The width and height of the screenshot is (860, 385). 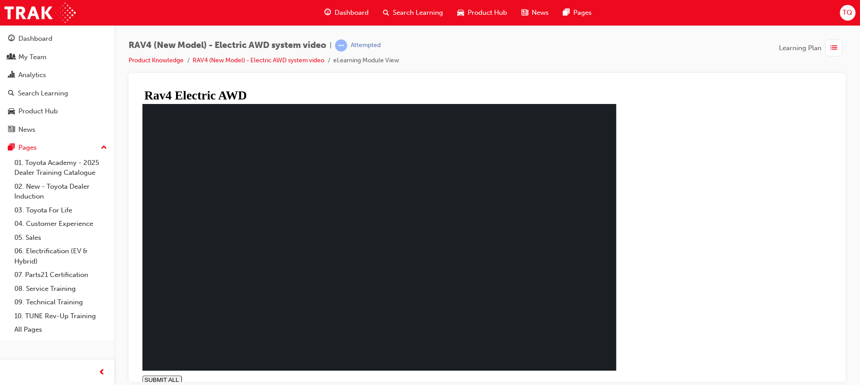 I want to click on span: Pages, so click(x=582, y=13).